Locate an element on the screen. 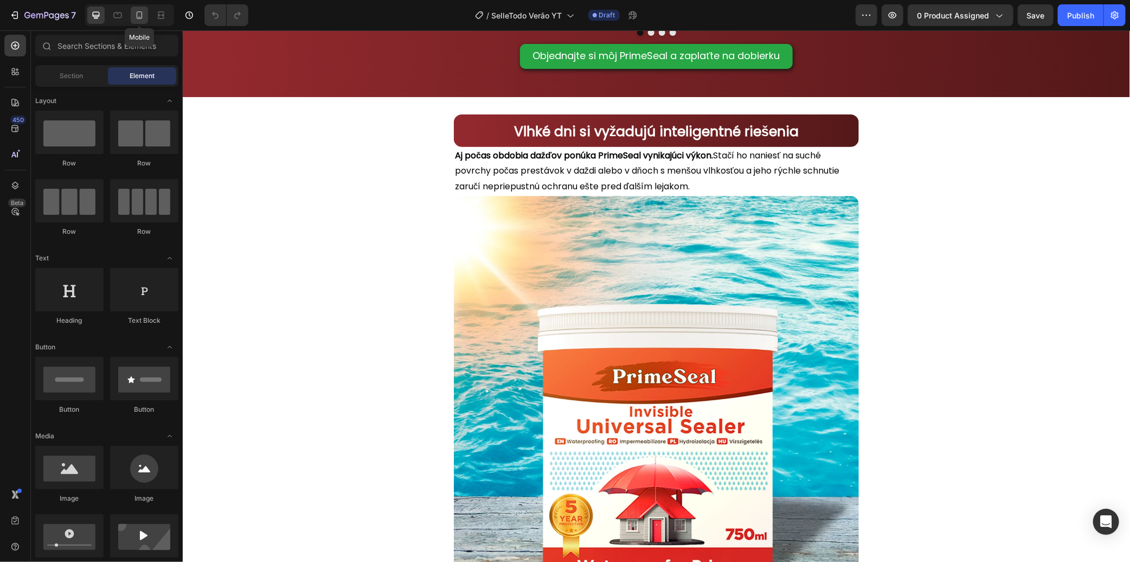 The height and width of the screenshot is (562, 1130). span: Element is located at coordinates (142, 76).